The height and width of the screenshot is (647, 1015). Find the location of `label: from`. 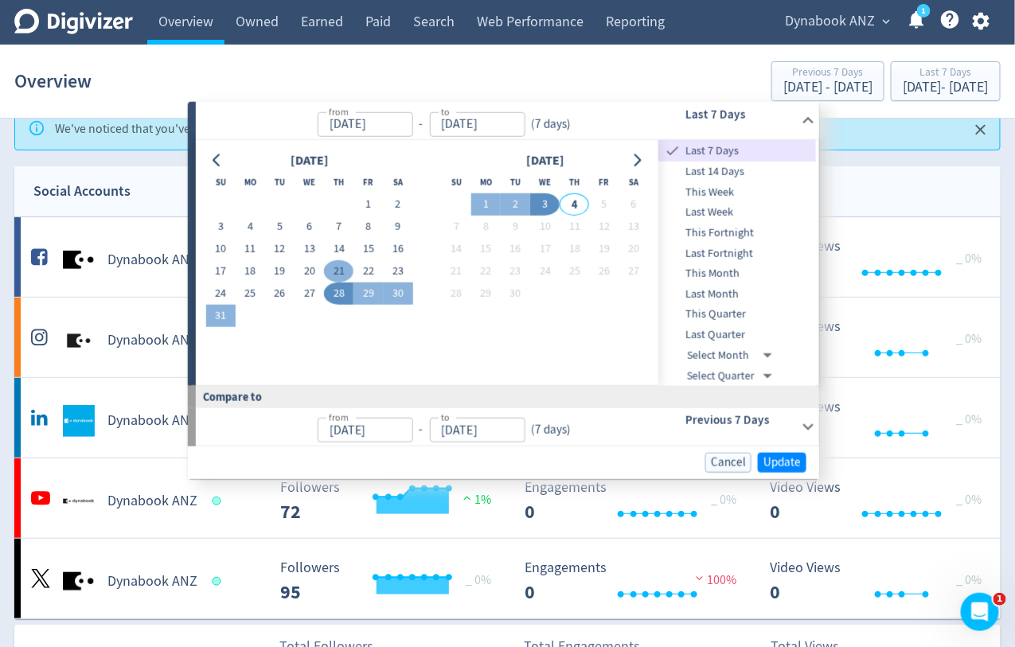

label: from is located at coordinates (337, 111).